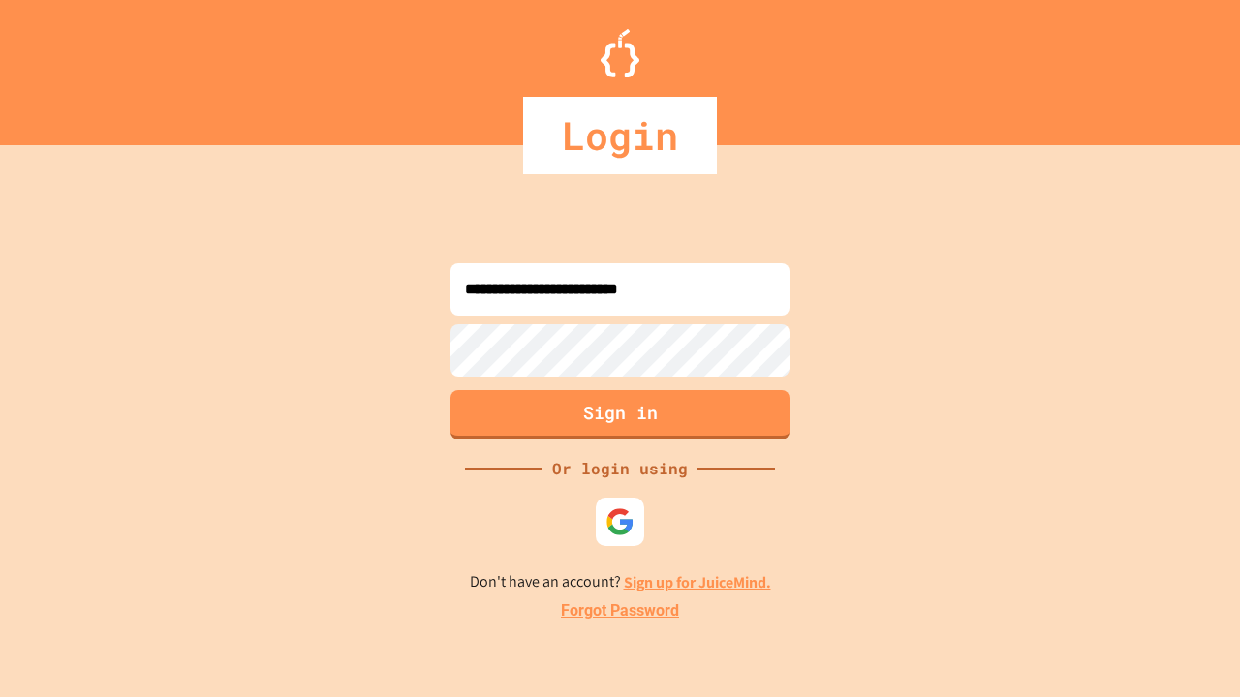  Describe the element at coordinates (620, 582) in the screenshot. I see `p: Don't have an account?` at that location.